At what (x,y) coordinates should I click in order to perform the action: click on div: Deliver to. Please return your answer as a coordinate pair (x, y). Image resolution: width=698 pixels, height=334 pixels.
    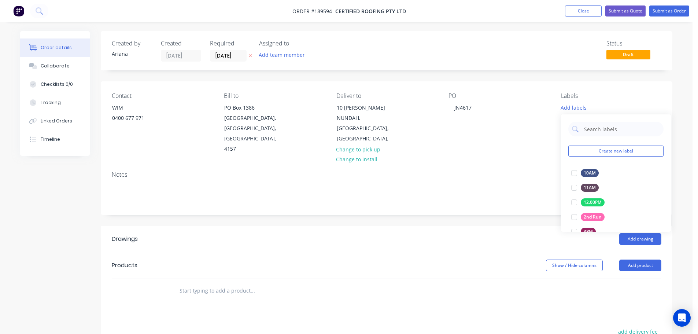
    Looking at the image, I should click on (387, 96).